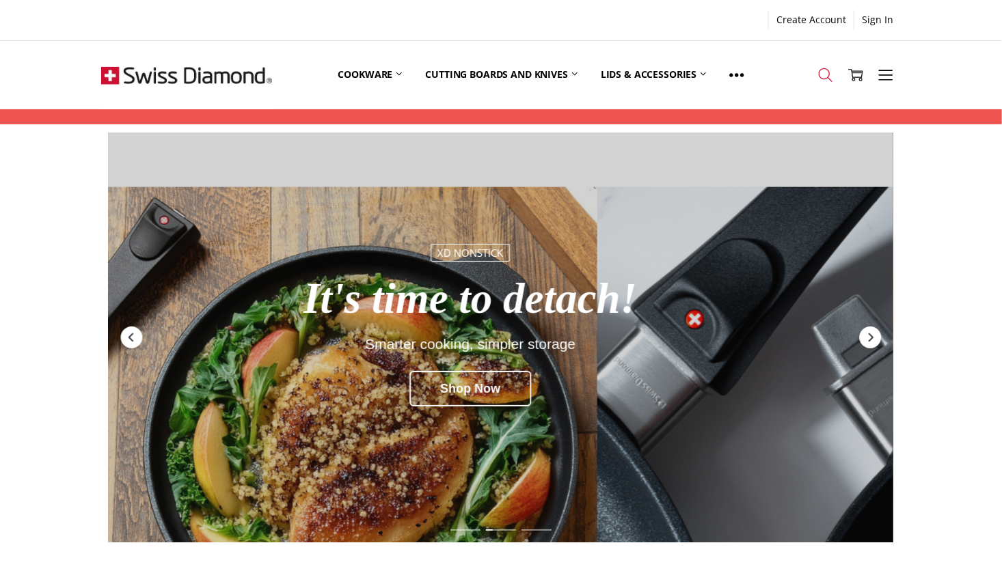 The image size is (1002, 571). I want to click on div: XD nonstick, so click(470, 253).